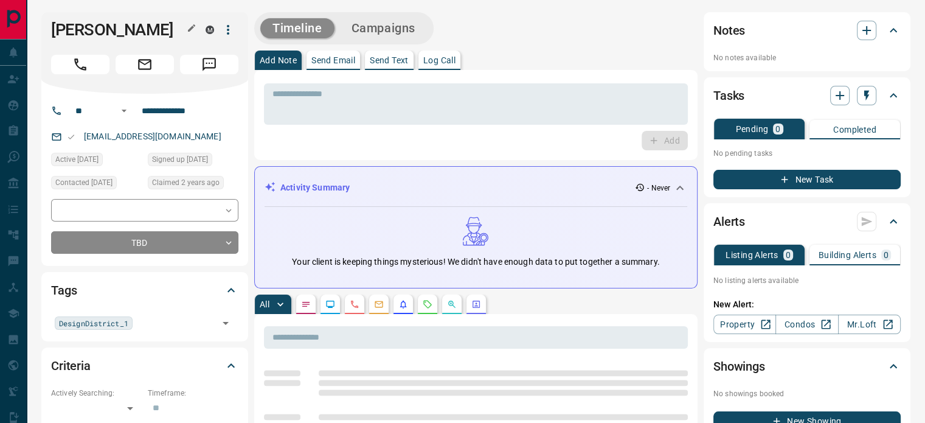 The width and height of the screenshot is (925, 423). Describe the element at coordinates (94, 323) in the screenshot. I see `span: DesignDistrict_1` at that location.